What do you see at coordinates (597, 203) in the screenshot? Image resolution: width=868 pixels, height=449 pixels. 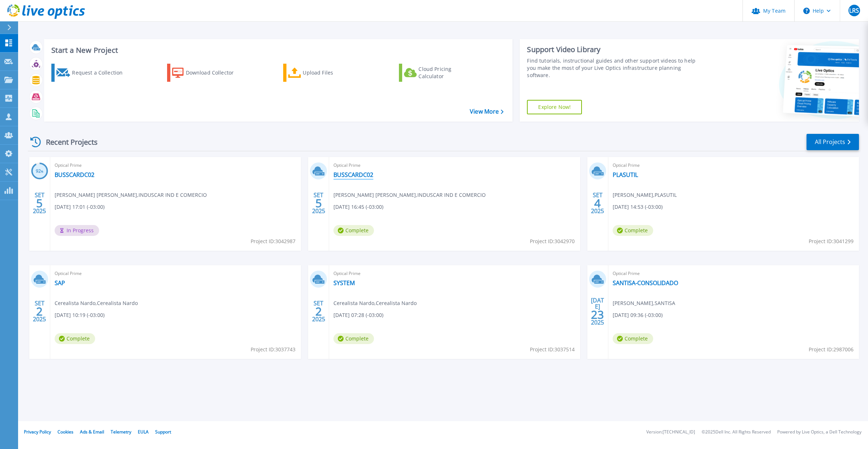 I see `span: 4` at bounding box center [597, 203].